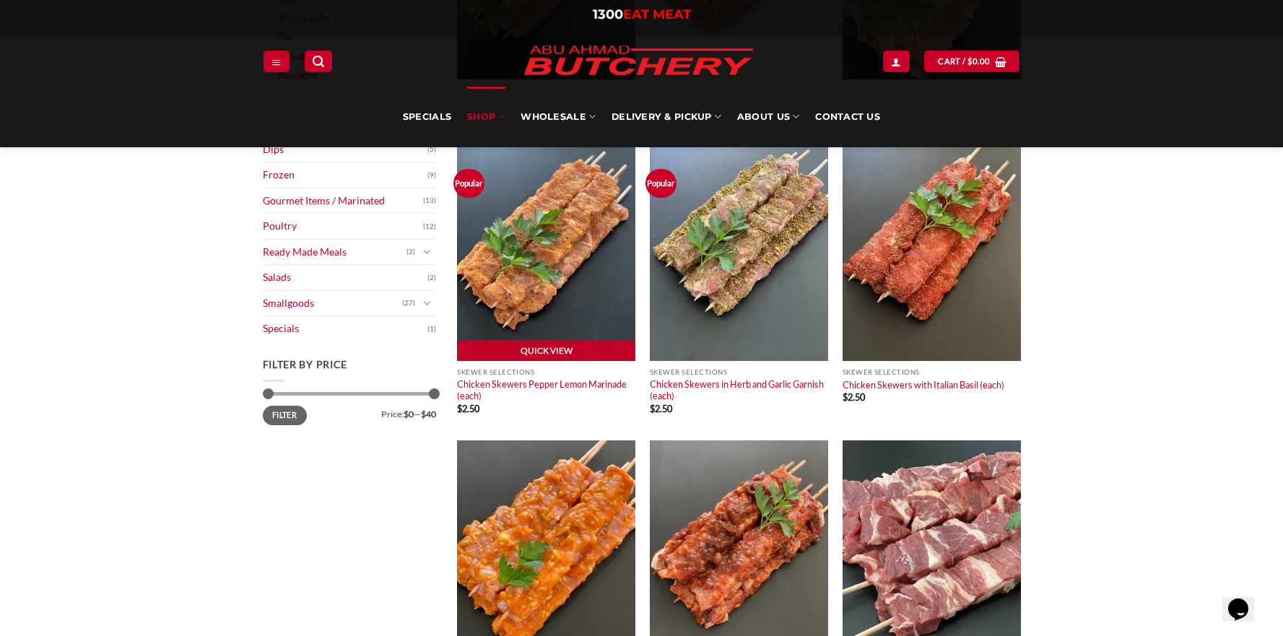 Image resolution: width=1283 pixels, height=636 pixels. What do you see at coordinates (305, 364) in the screenshot?
I see `span: Filter by price` at bounding box center [305, 364].